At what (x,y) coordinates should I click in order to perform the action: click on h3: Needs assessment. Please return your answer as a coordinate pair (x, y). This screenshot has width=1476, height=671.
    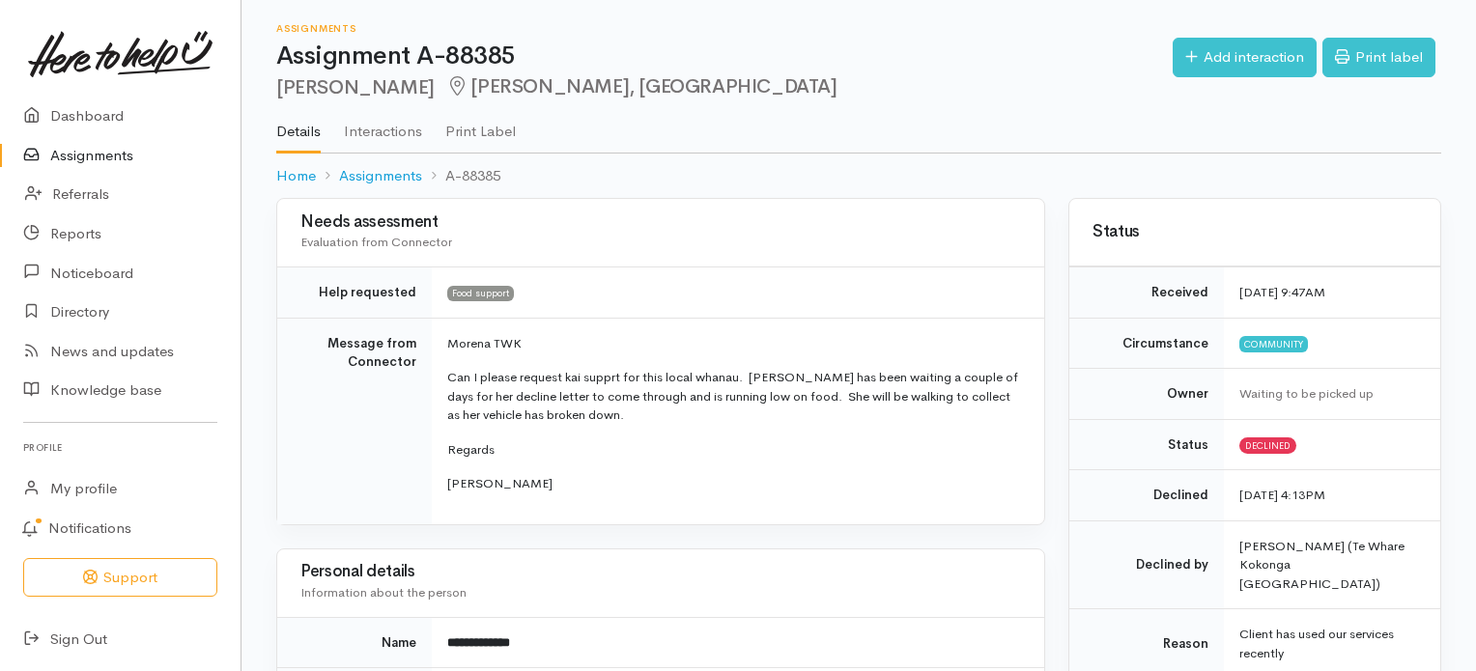
    Looking at the image, I should click on (661, 222).